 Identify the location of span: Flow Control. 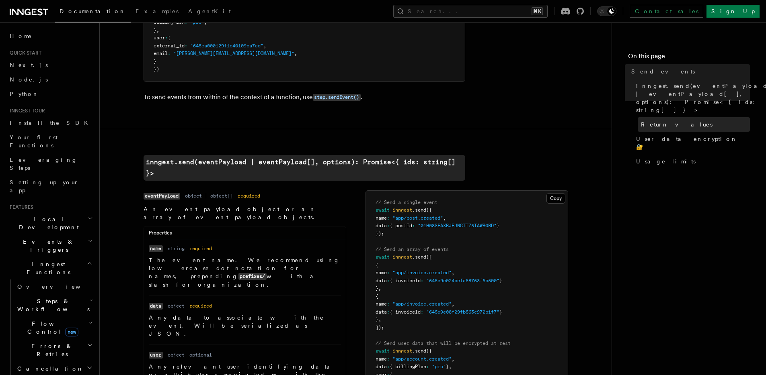
(51, 328).